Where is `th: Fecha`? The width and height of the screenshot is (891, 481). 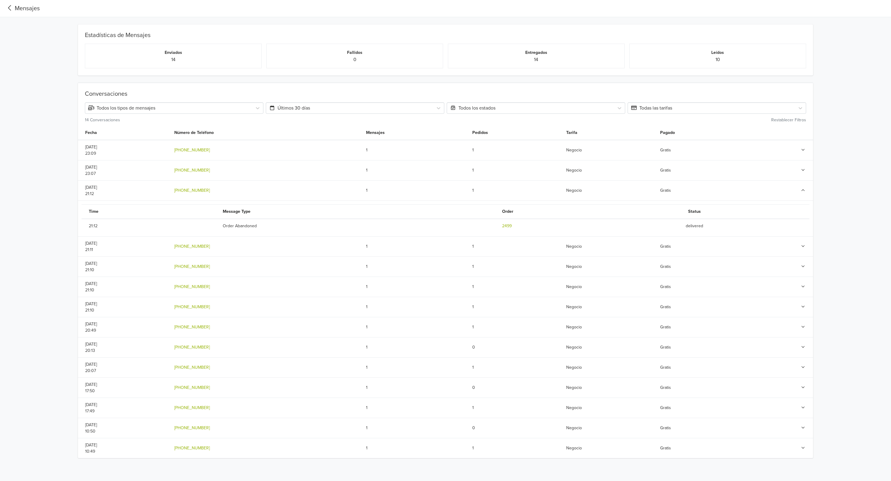
th: Fecha is located at coordinates (124, 133).